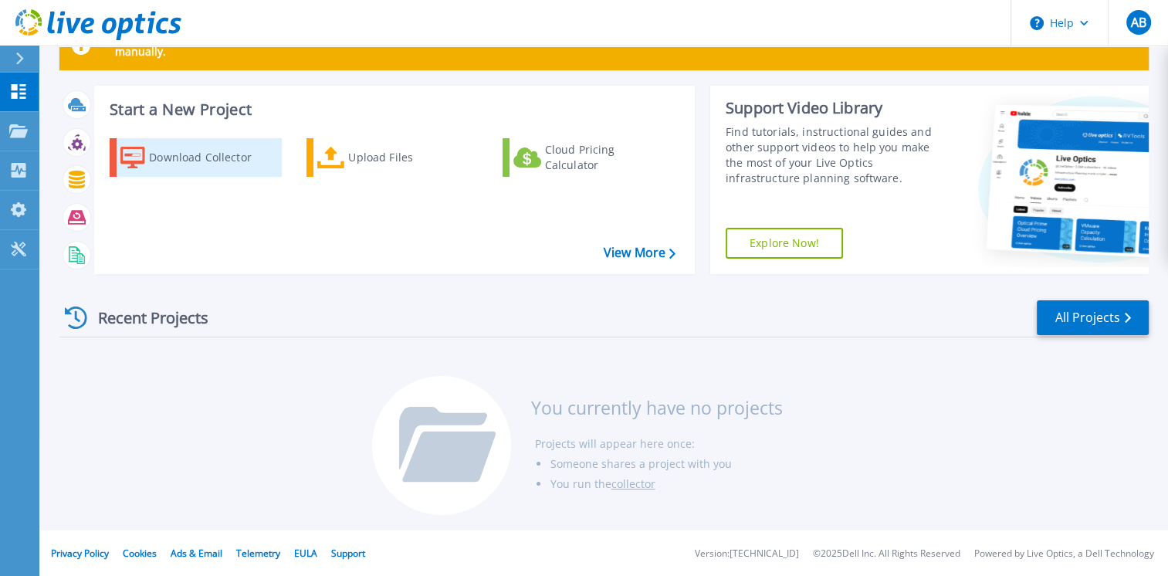 Image resolution: width=1168 pixels, height=576 pixels. What do you see at coordinates (784, 243) in the screenshot?
I see `a: Explore Now!` at bounding box center [784, 243].